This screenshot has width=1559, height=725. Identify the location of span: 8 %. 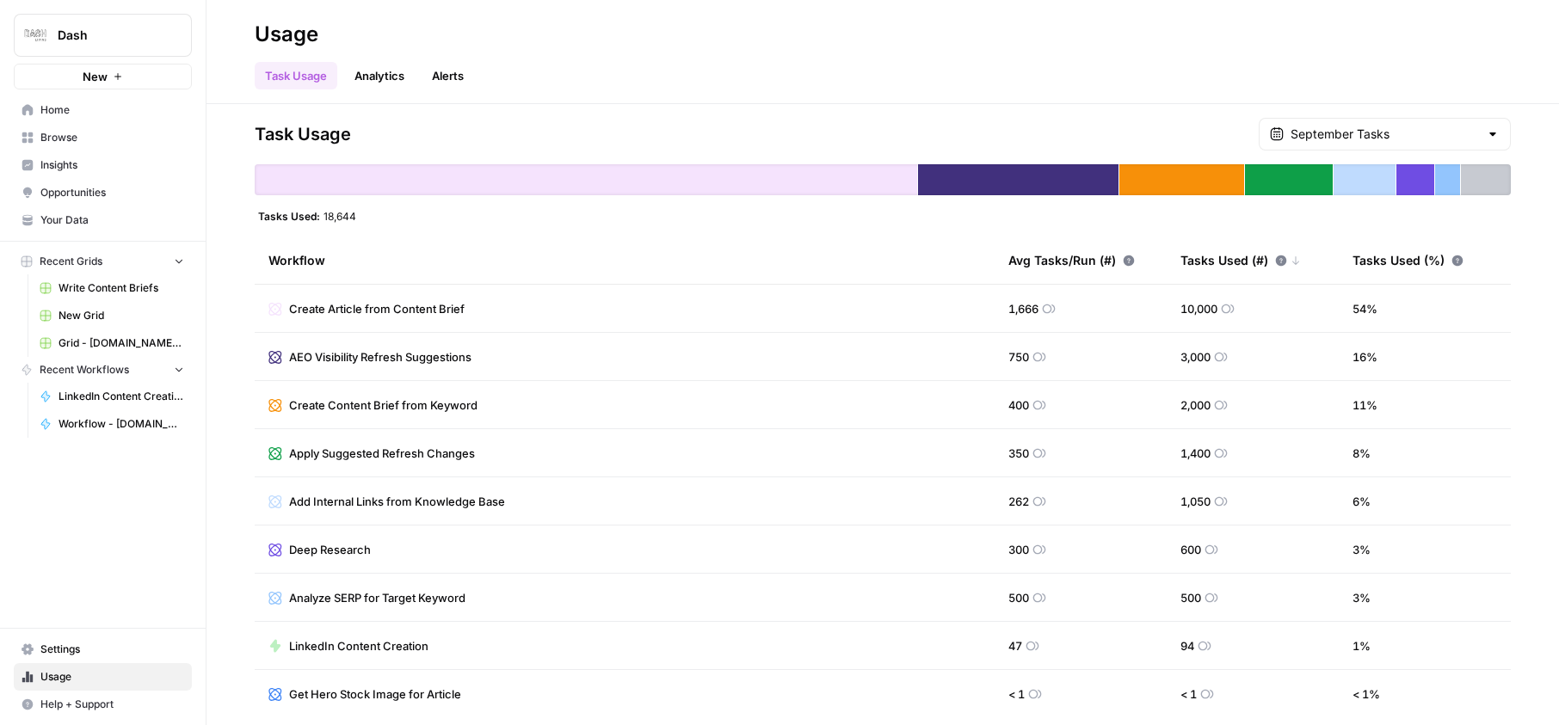
(1361, 453).